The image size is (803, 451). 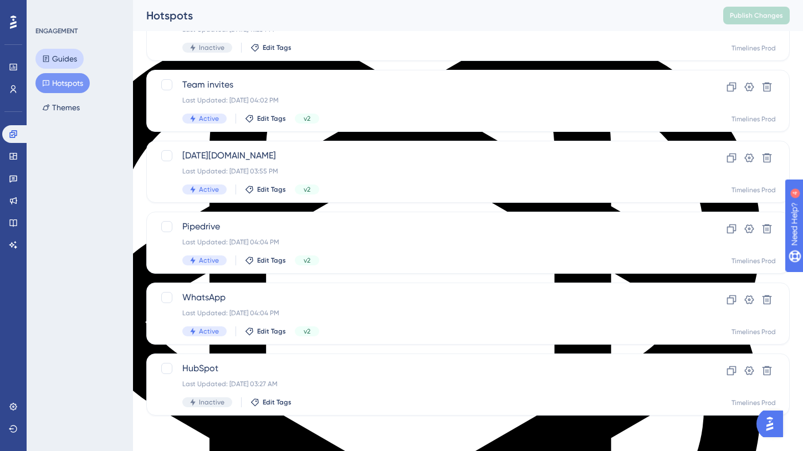 I want to click on button: Hotspots, so click(x=63, y=83).